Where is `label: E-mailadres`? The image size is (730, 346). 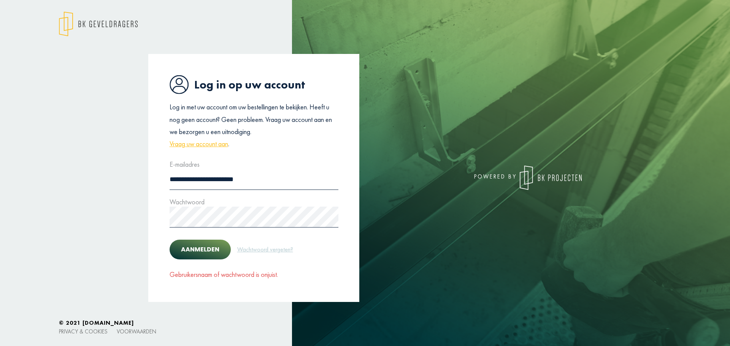
label: E-mailadres is located at coordinates (184, 165).